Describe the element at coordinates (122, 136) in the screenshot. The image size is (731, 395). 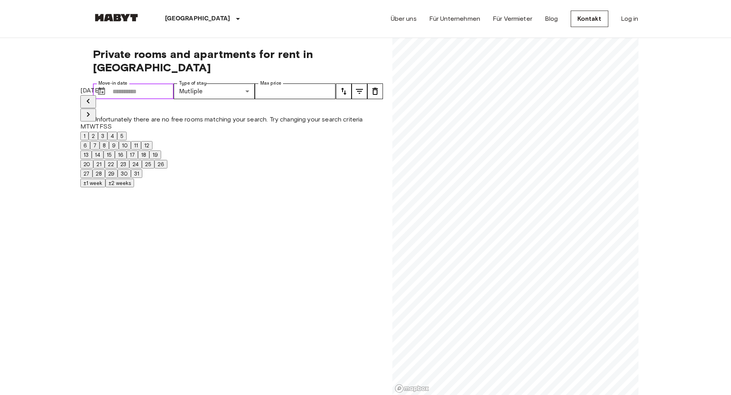
I see `button: 5` at that location.